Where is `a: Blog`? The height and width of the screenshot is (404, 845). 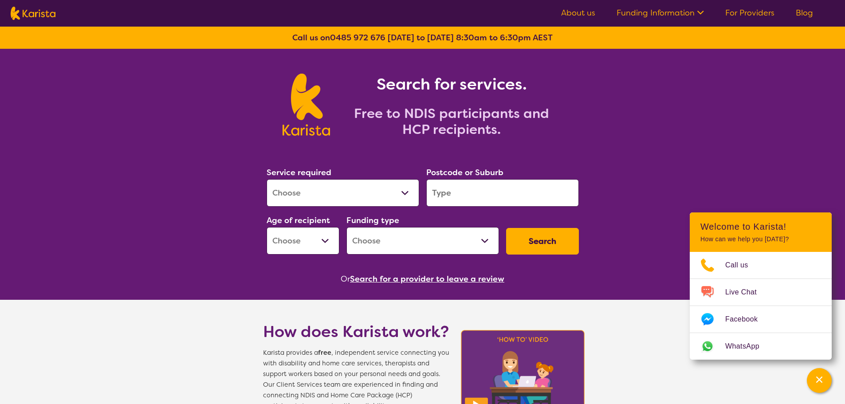 a: Blog is located at coordinates (804, 13).